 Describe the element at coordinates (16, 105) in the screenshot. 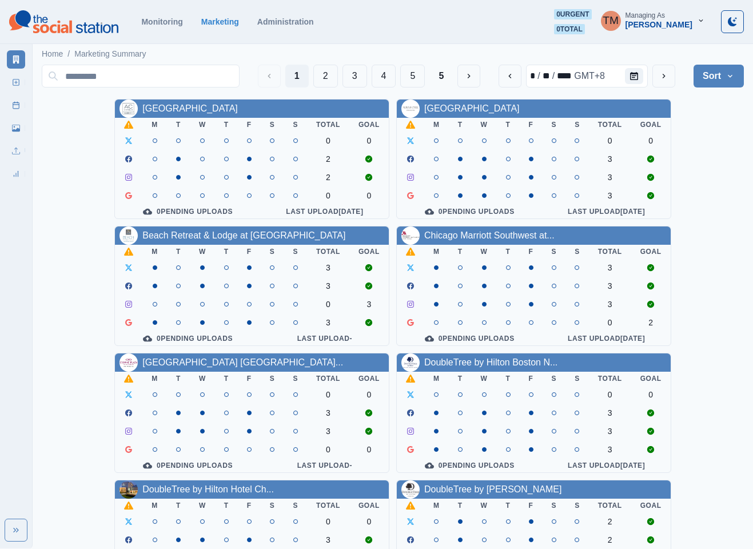

I see `a: Post Schedule` at that location.